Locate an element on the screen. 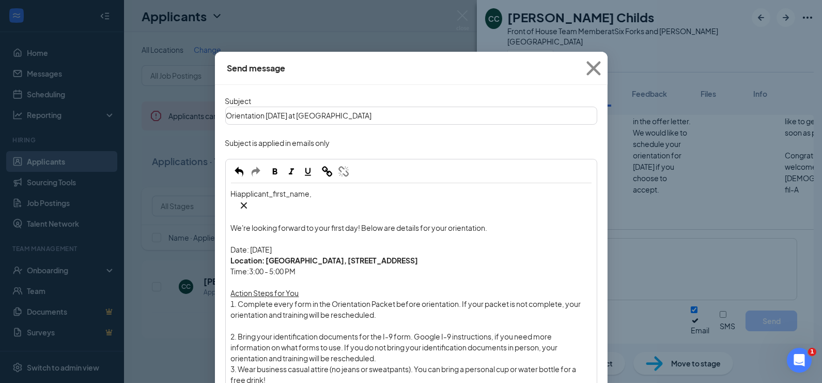 The height and width of the screenshot is (383, 822). span: Subject is located at coordinates (238, 101).